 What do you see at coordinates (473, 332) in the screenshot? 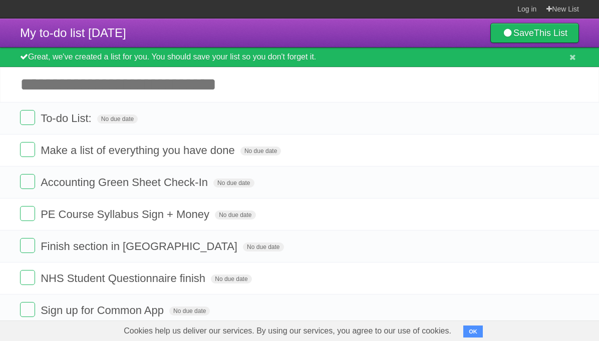
I see `button: OK` at bounding box center [473, 332].